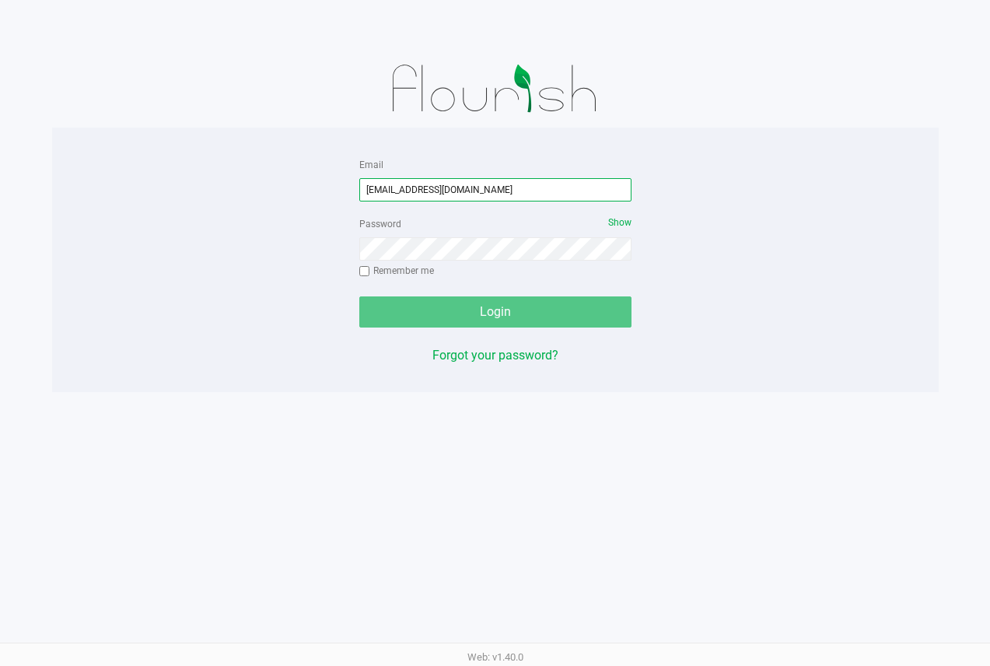 The width and height of the screenshot is (990, 666). Describe the element at coordinates (397, 271) in the screenshot. I see `label: Remember me` at that location.